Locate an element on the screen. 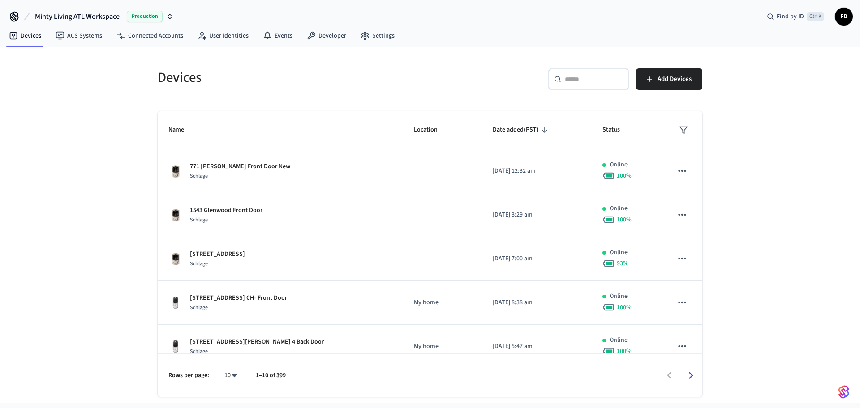  span: FD is located at coordinates (844, 17).